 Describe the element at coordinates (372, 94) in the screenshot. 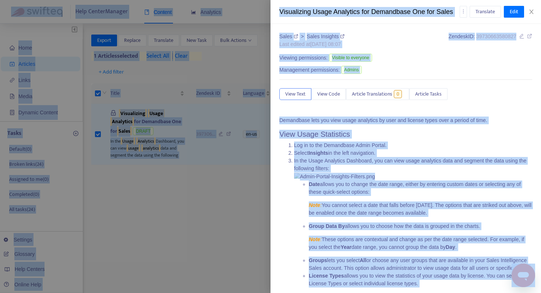

I see `span: Article Translations` at that location.